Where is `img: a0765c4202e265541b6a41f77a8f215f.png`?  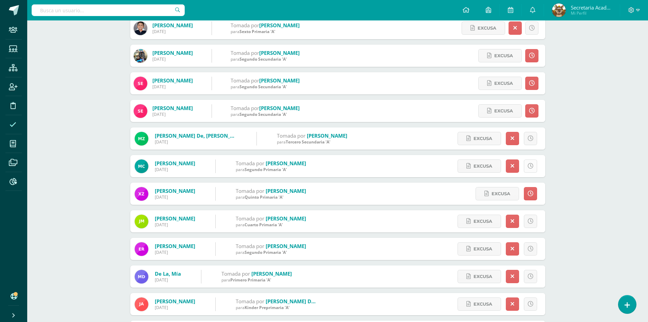
img: a0765c4202e265541b6a41f77a8f215f.png is located at coordinates (141, 28).